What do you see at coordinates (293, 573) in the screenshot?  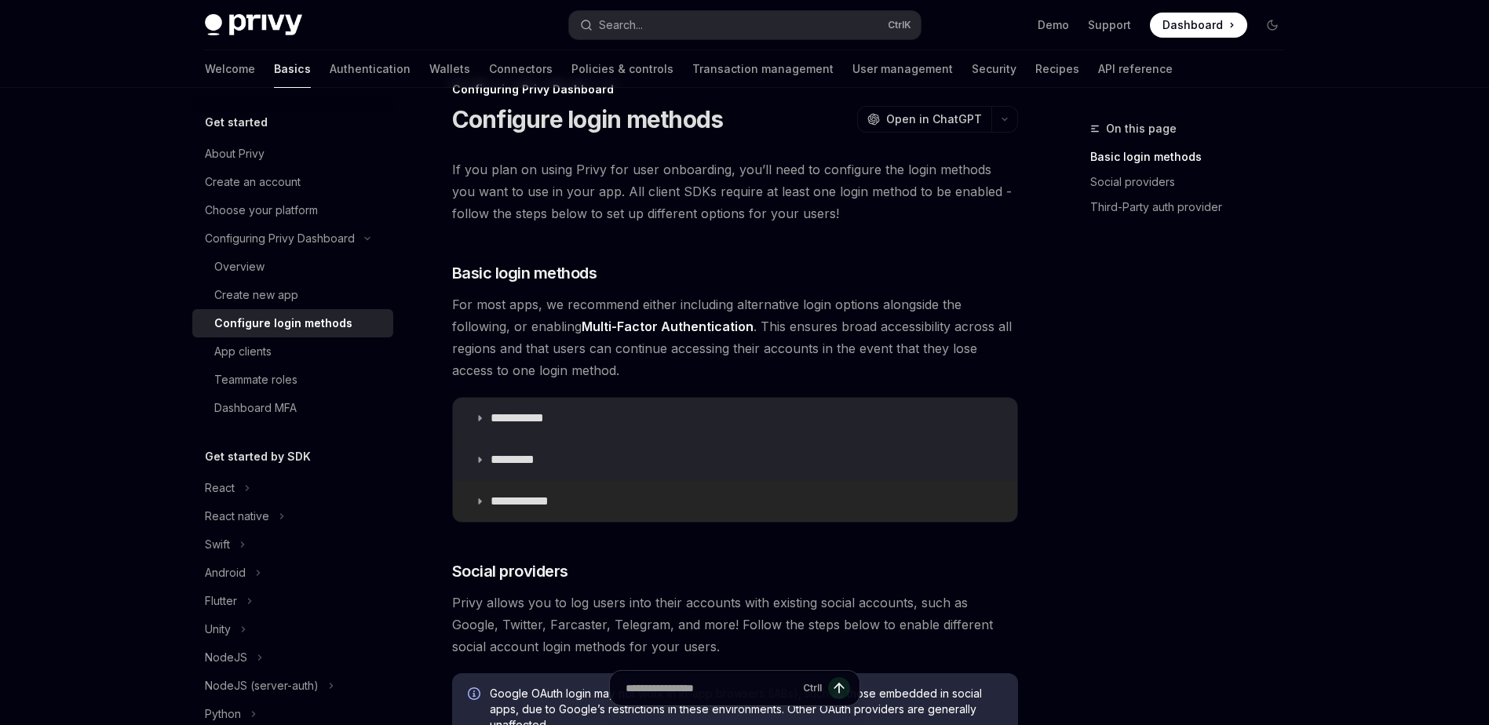 I see `button: Toggle Android section` at bounding box center [293, 573].